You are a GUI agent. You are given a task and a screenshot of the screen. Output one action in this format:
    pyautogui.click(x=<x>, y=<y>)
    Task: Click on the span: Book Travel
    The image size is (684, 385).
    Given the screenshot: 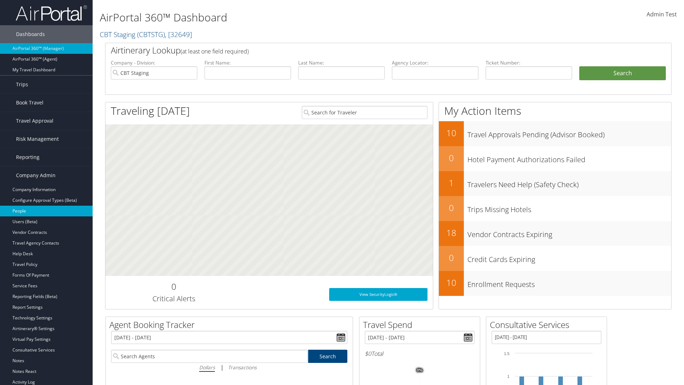 What is the action you would take?
    pyautogui.click(x=30, y=103)
    